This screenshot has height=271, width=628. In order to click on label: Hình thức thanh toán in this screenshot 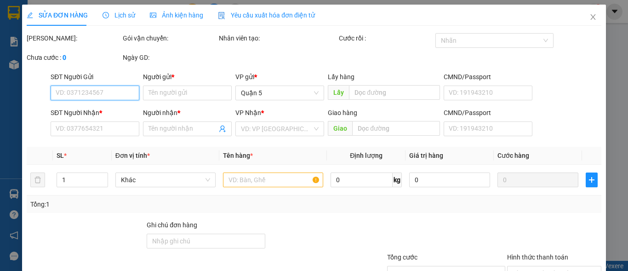, I will do `click(538, 257)`.